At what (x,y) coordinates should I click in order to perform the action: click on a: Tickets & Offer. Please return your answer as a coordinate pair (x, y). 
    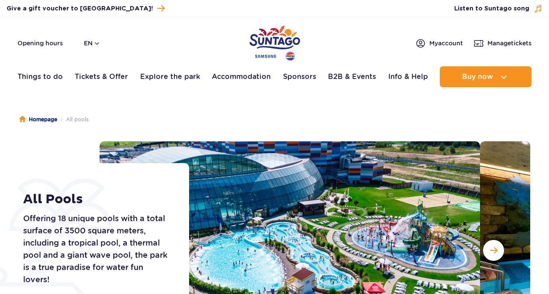
    Looking at the image, I should click on (101, 77).